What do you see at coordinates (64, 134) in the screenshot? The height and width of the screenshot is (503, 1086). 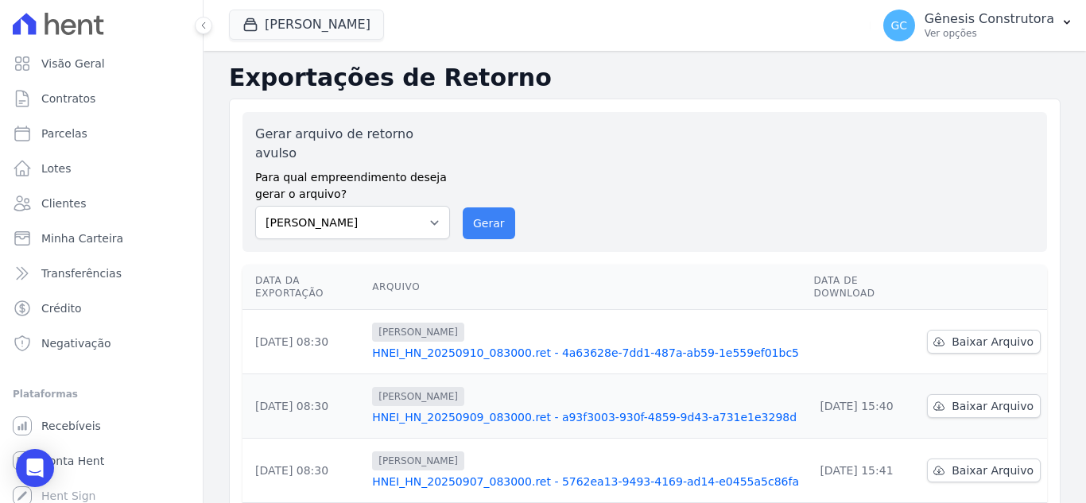 I see `span: Parcelas` at bounding box center [64, 134].